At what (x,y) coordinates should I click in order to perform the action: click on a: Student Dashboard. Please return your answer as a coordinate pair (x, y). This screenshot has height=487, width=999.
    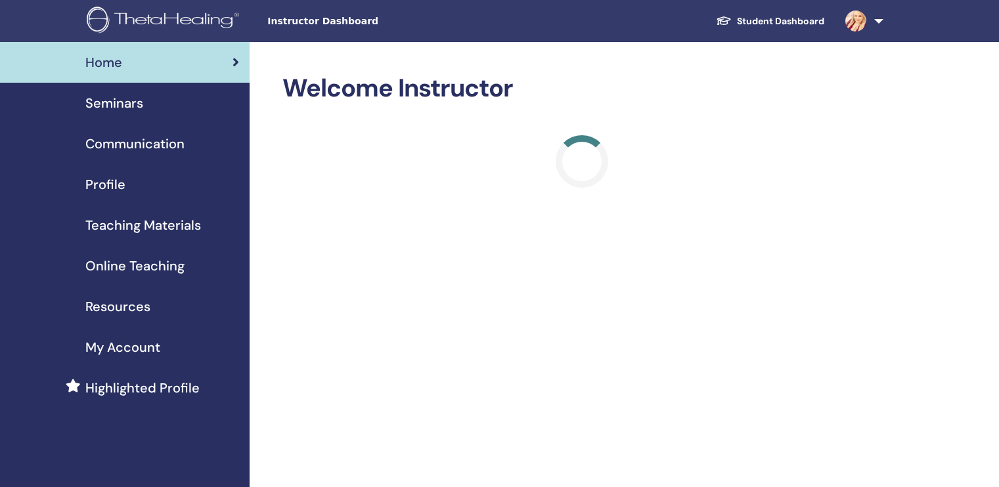
    Looking at the image, I should click on (770, 21).